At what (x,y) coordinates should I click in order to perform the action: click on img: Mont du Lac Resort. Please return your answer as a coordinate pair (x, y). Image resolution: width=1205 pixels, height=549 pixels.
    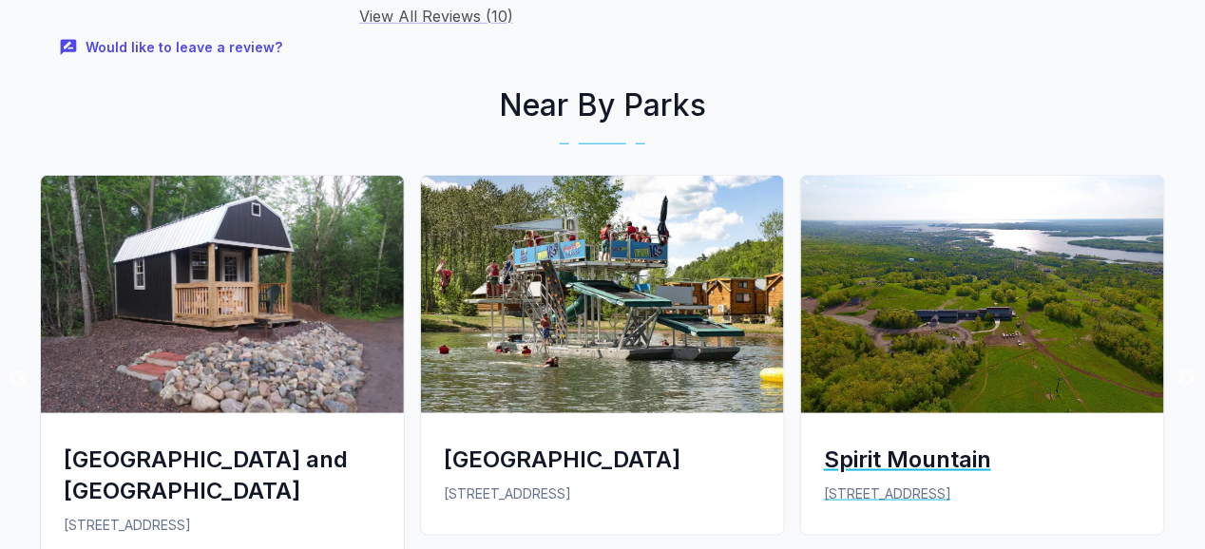
    Looking at the image, I should click on (602, 295).